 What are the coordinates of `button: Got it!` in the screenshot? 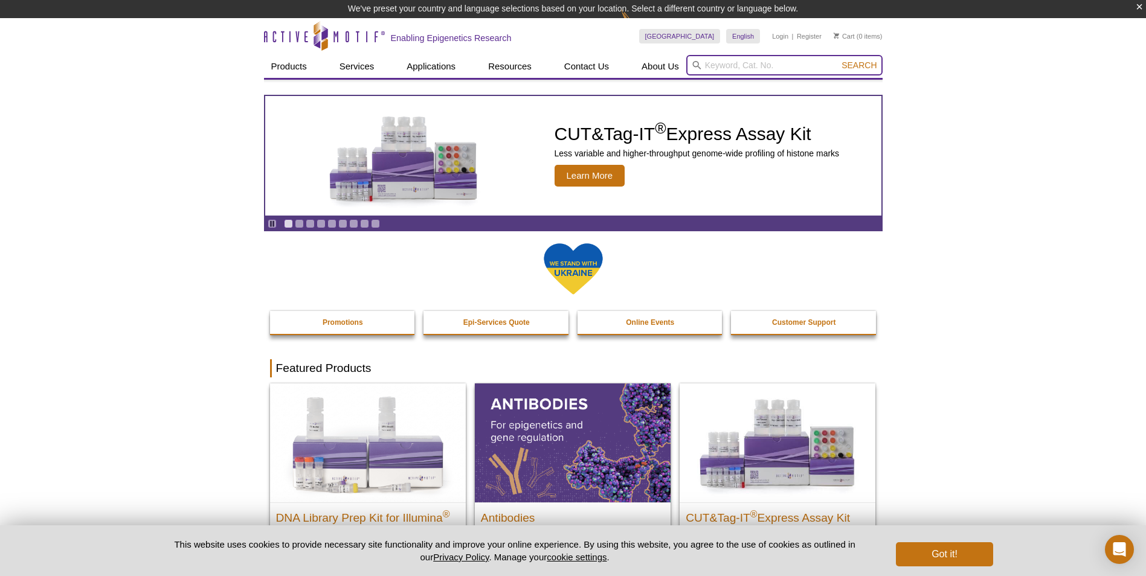 It's located at (944, 555).